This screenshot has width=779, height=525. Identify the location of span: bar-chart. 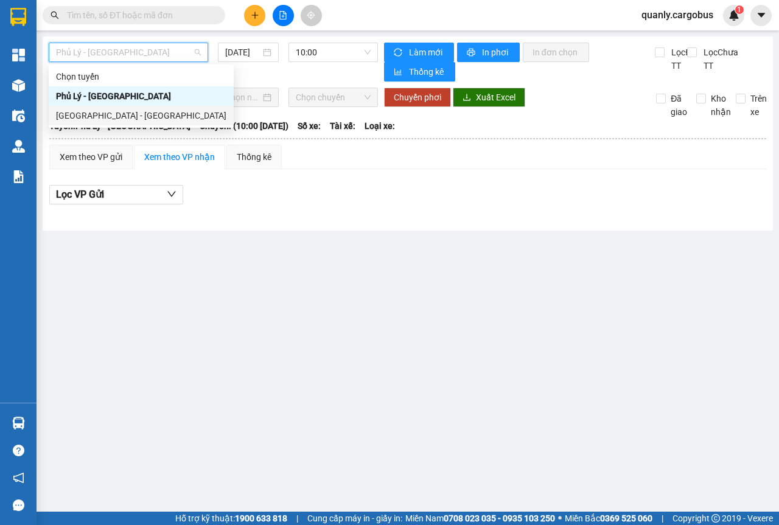
(399, 72).